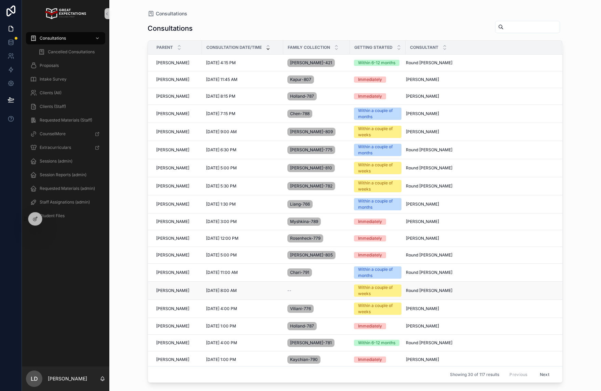  I want to click on span: Showing 30 of 117 results, so click(475, 375).